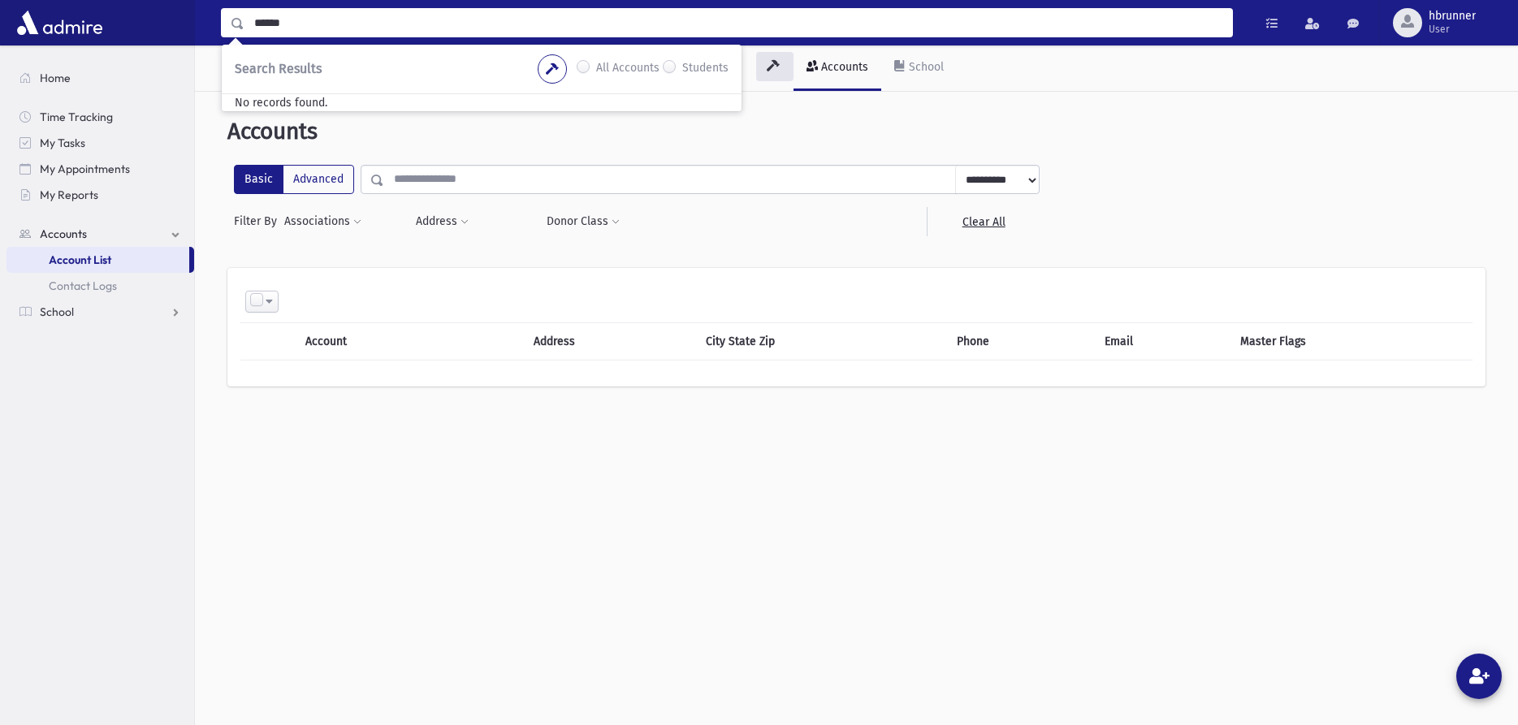  Describe the element at coordinates (583, 222) in the screenshot. I see `button: Donor Class` at that location.